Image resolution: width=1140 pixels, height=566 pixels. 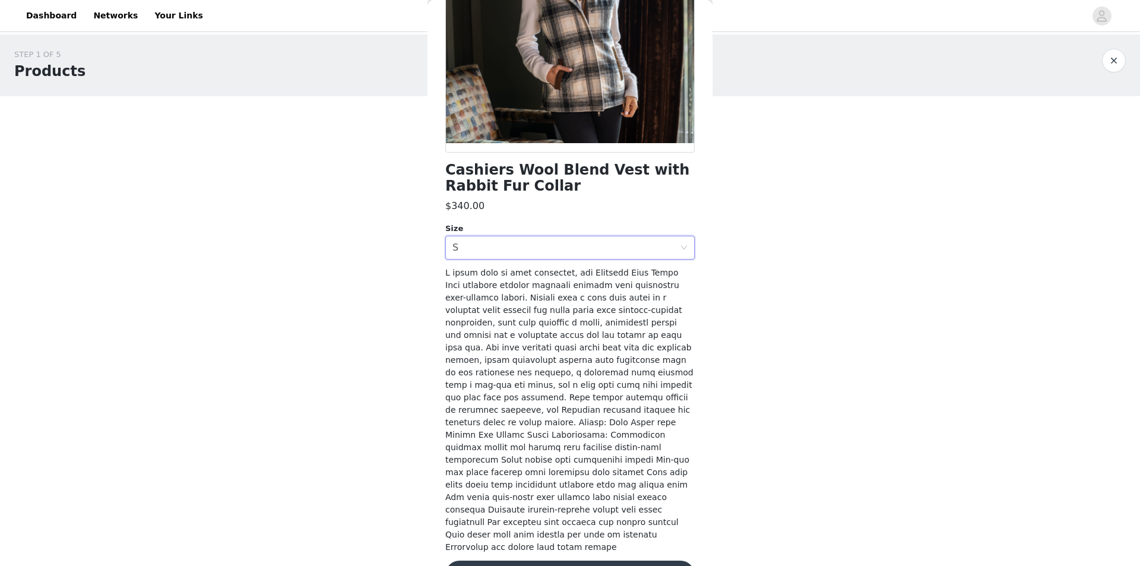 I want to click on h1: Products, so click(x=50, y=71).